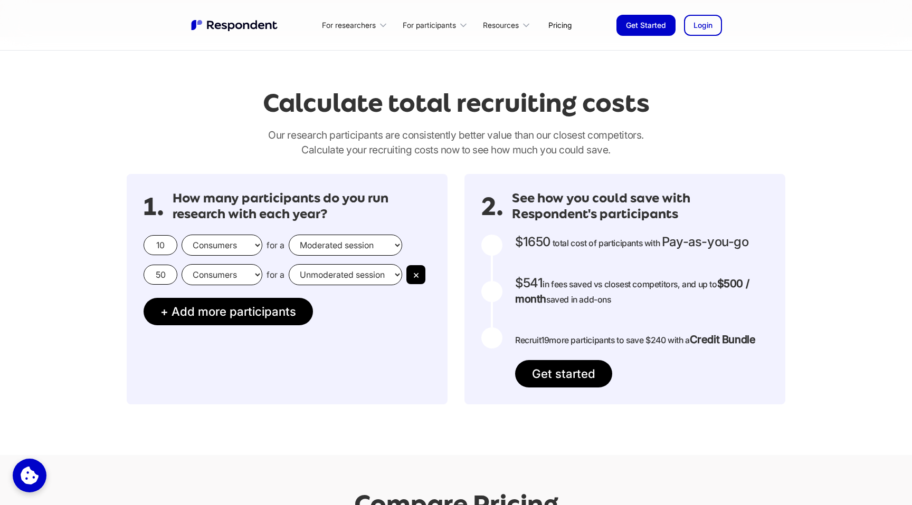 The image size is (912, 505). I want to click on p: Our research participants are consistently better value than our closest competitors., so click(456, 142).